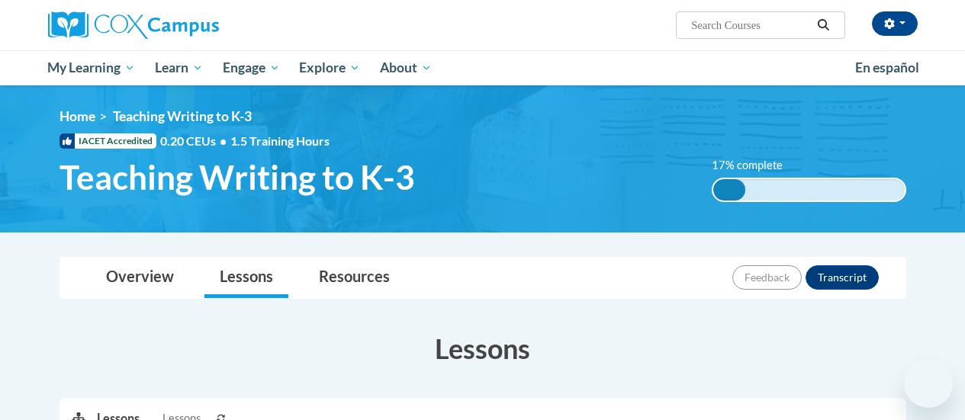 The image size is (965, 420). I want to click on span: 0.20 CEUs, so click(195, 141).